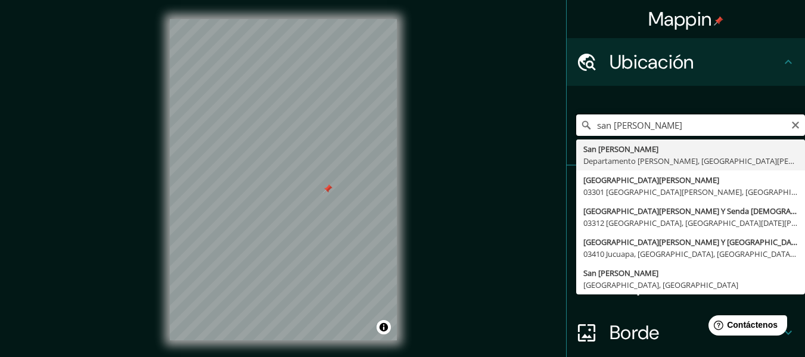 The height and width of the screenshot is (357, 805). Describe the element at coordinates (719, 21) in the screenshot. I see `img: pin-icon.png` at that location.